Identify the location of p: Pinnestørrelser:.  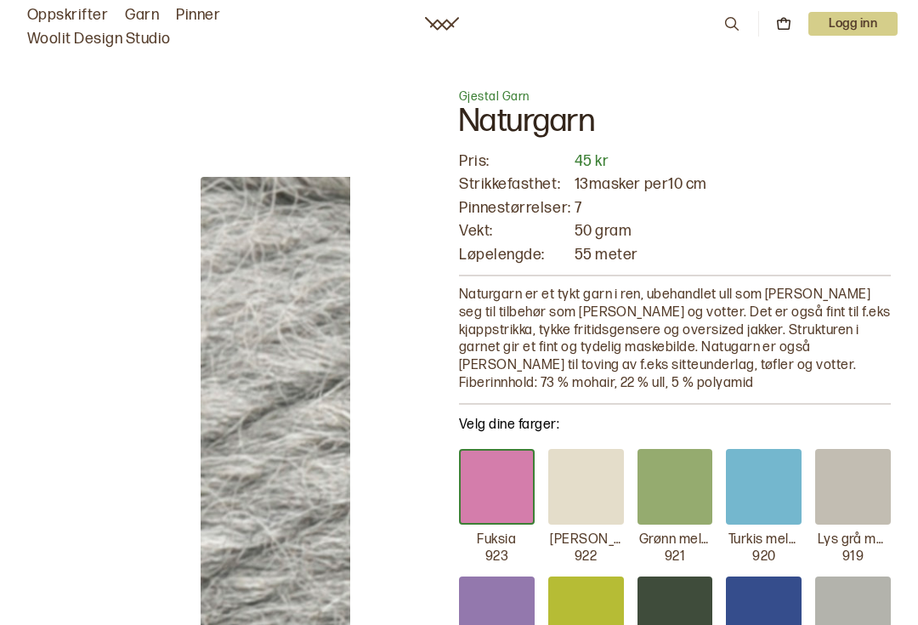
(515, 207).